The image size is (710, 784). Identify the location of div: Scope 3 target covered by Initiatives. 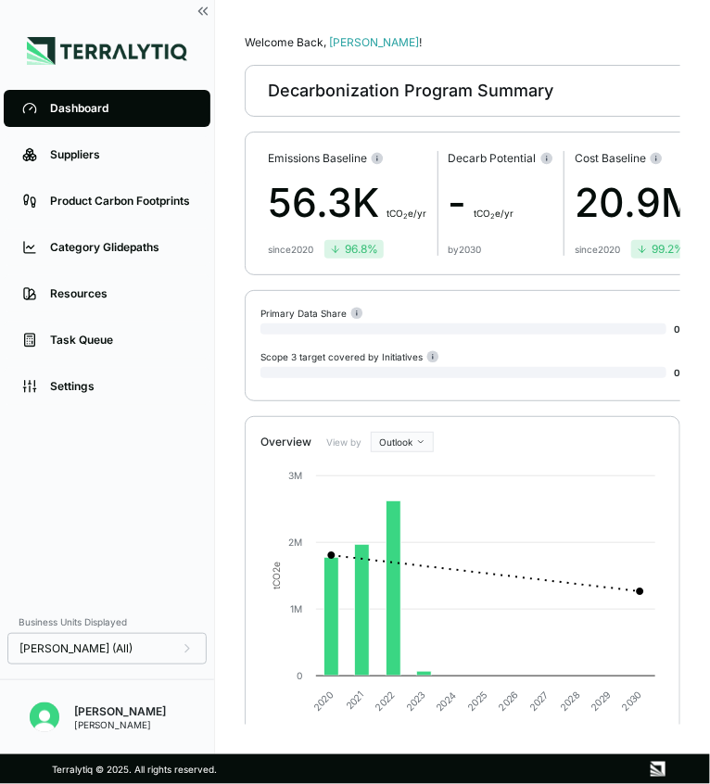
(350, 356).